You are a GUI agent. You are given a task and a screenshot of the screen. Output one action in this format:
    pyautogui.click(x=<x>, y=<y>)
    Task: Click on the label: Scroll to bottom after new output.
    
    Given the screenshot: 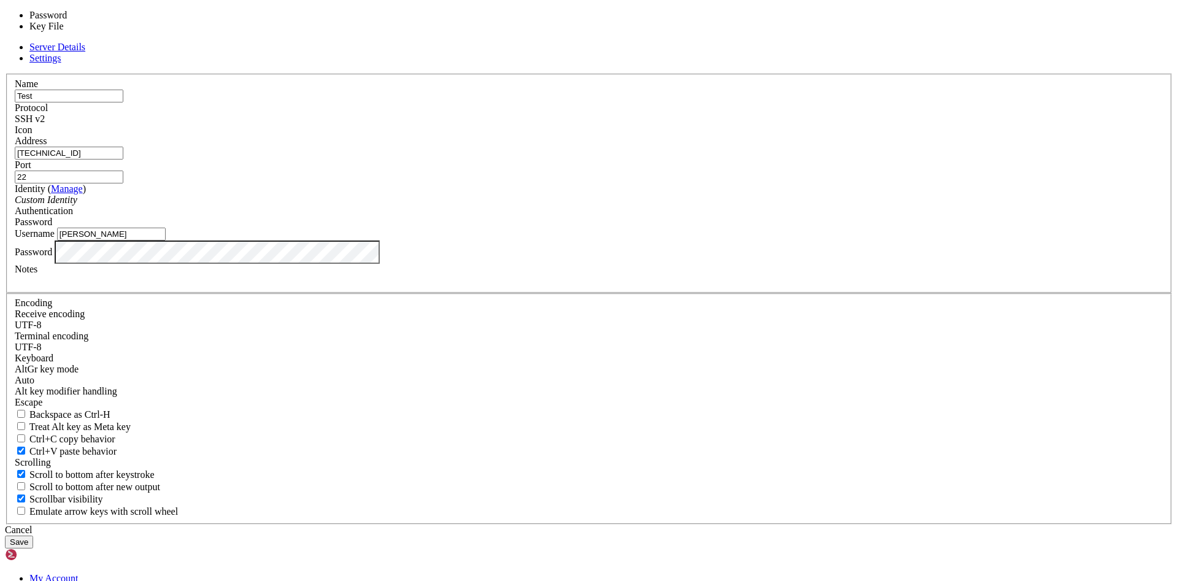 What is the action you would take?
    pyautogui.click(x=87, y=487)
    